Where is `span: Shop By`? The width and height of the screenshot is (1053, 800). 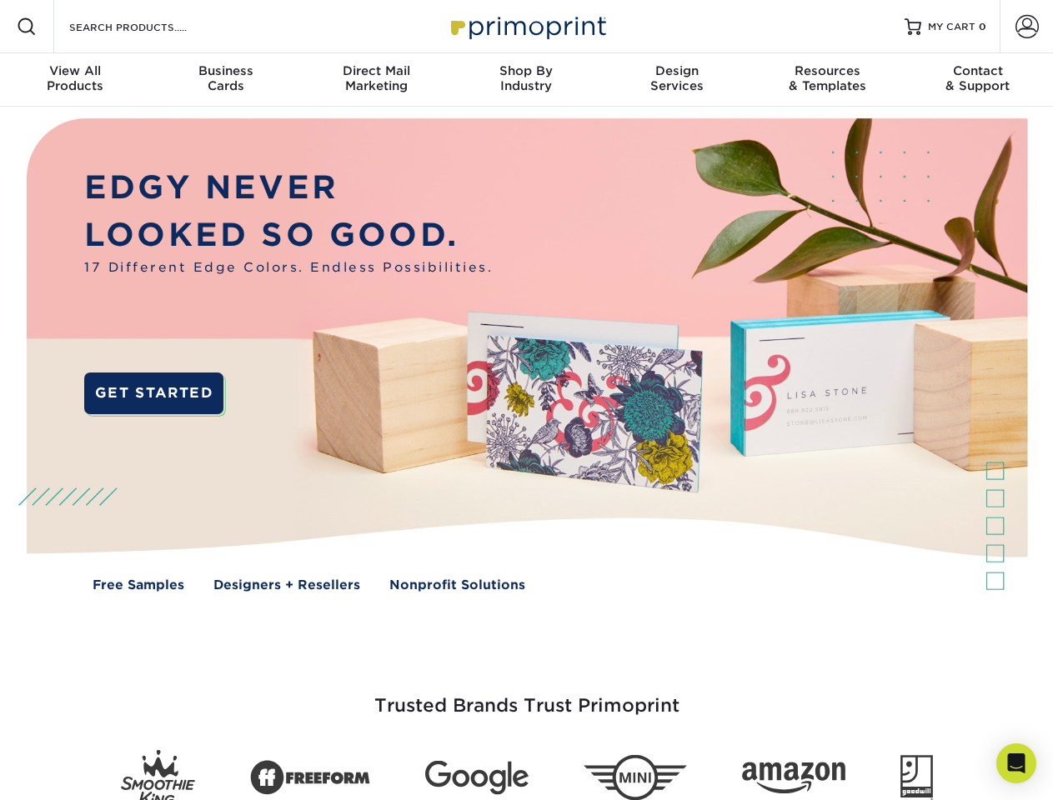
span: Shop By is located at coordinates (526, 71).